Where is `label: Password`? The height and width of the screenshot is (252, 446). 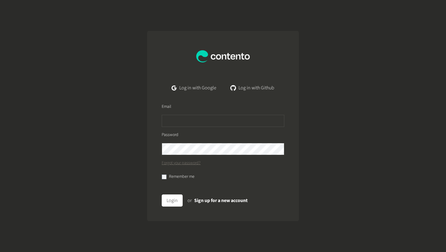 label: Password is located at coordinates (170, 135).